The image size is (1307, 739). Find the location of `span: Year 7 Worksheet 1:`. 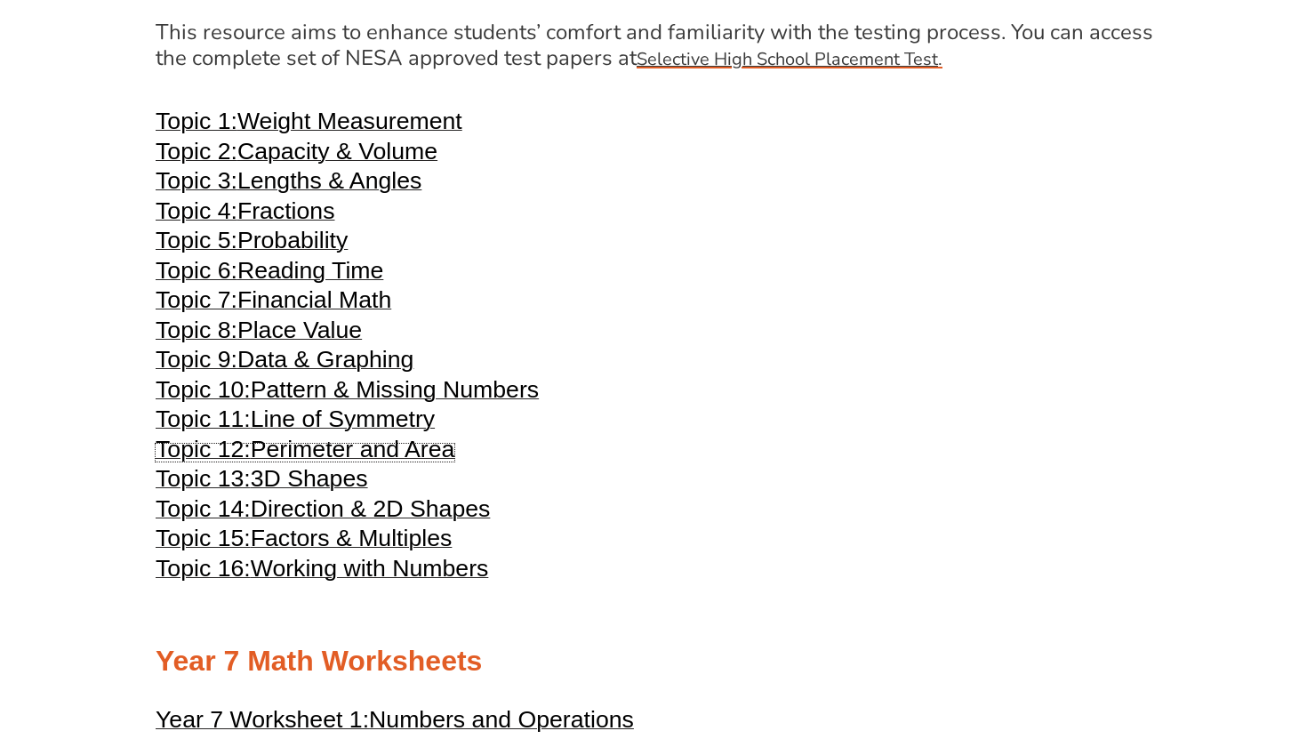

span: Year 7 Worksheet 1: is located at coordinates (262, 719).